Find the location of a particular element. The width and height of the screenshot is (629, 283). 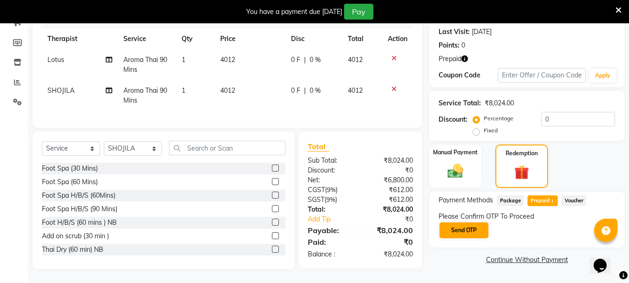

div: Payable: is located at coordinates (331, 230).